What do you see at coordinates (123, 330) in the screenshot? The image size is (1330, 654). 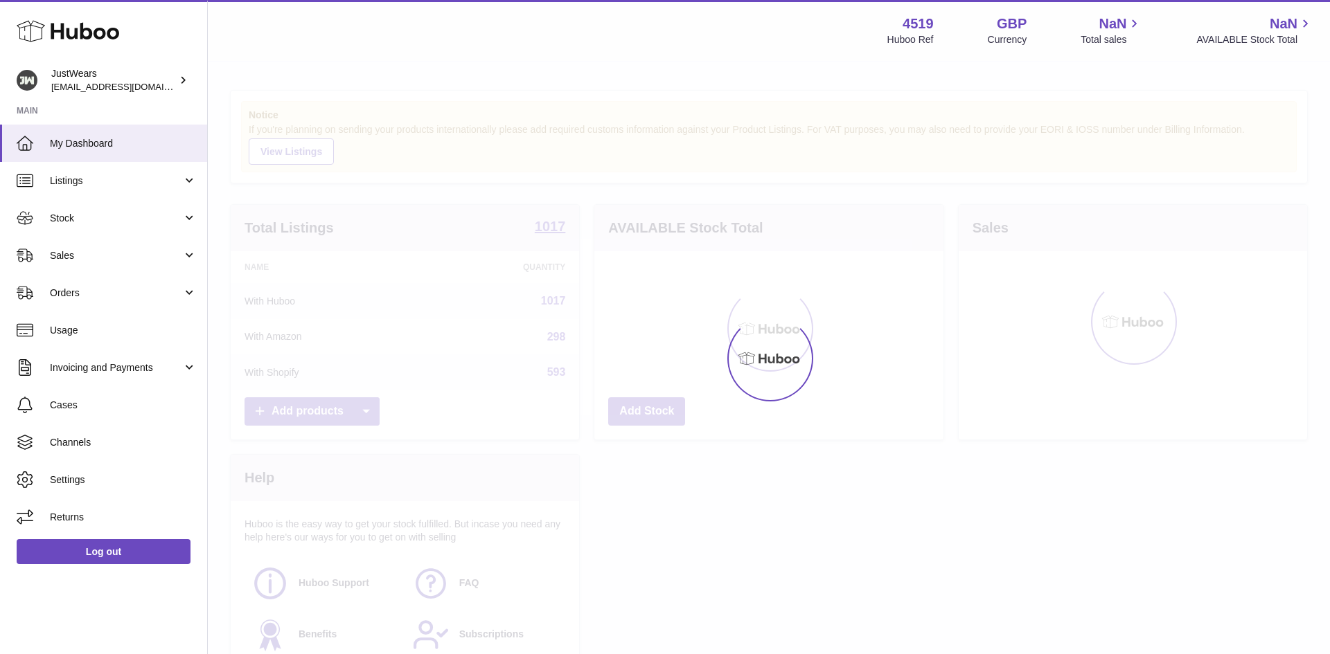 I see `span: Usage` at bounding box center [123, 330].